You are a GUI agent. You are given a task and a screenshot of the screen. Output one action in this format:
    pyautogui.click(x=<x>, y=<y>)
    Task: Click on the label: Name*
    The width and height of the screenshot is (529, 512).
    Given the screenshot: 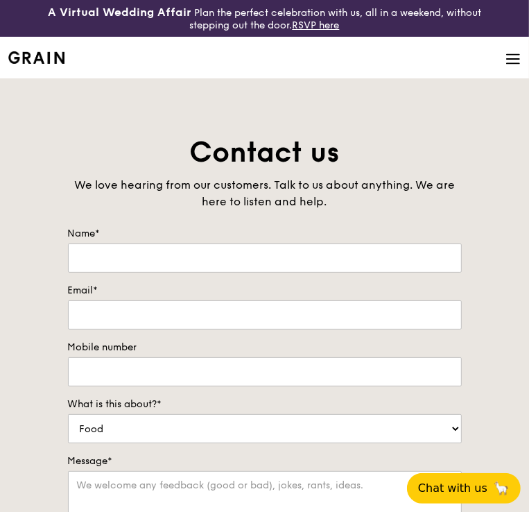 What is the action you would take?
    pyautogui.click(x=265, y=234)
    